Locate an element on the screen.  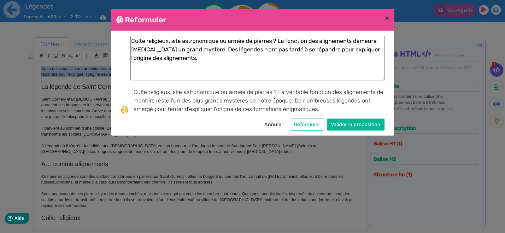
button: Valider la proposition is located at coordinates (355, 125).